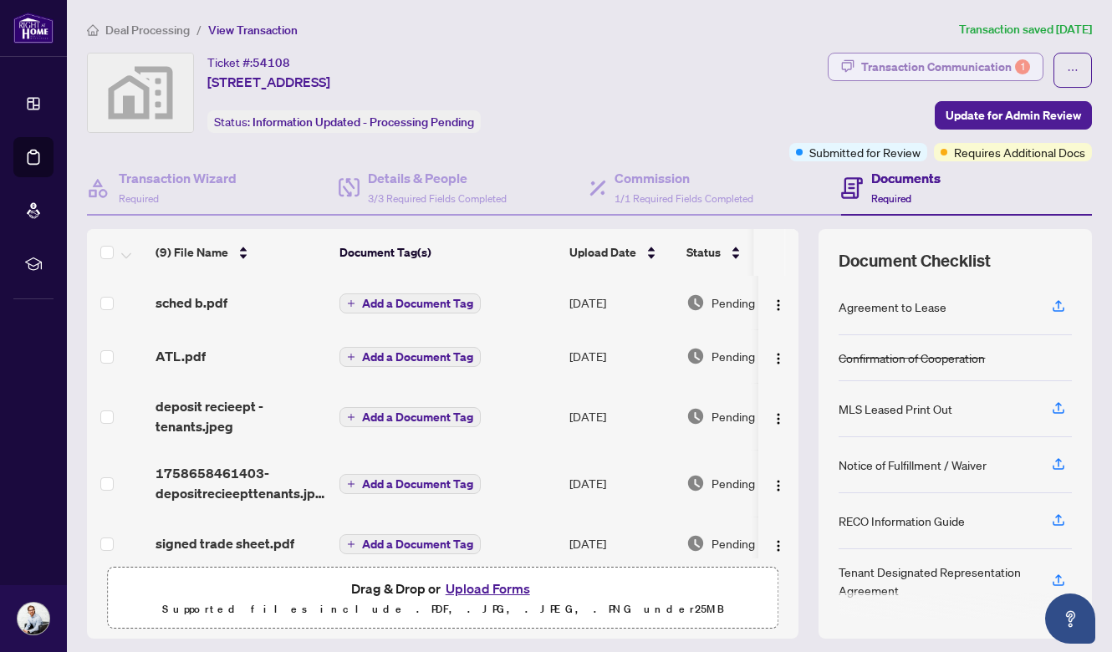 This screenshot has width=1112, height=652. Describe the element at coordinates (1014, 115) in the screenshot. I see `button: Update for Admin Review` at that location.